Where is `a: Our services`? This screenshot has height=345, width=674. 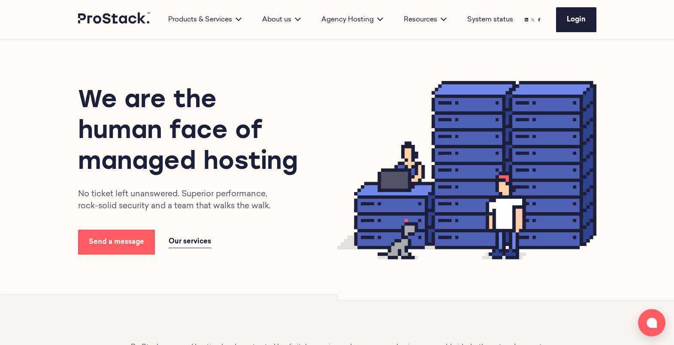 a: Our services is located at coordinates (190, 242).